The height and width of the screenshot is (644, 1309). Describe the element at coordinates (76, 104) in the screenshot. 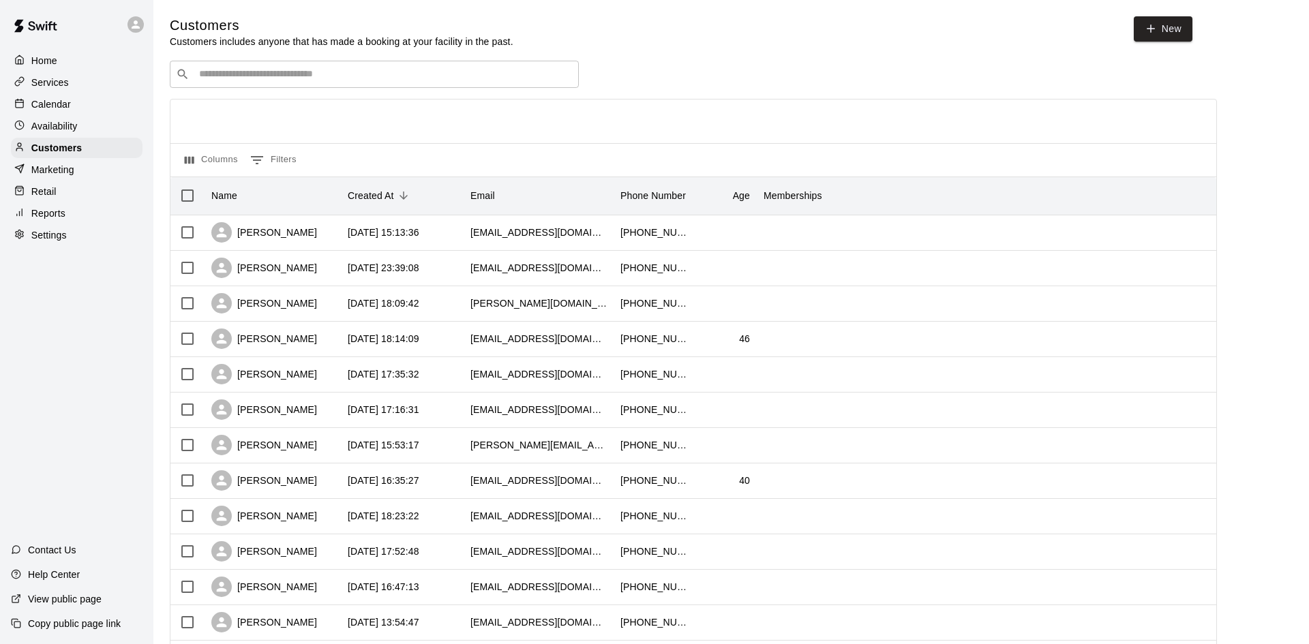

I see `div: Calendar` at that location.